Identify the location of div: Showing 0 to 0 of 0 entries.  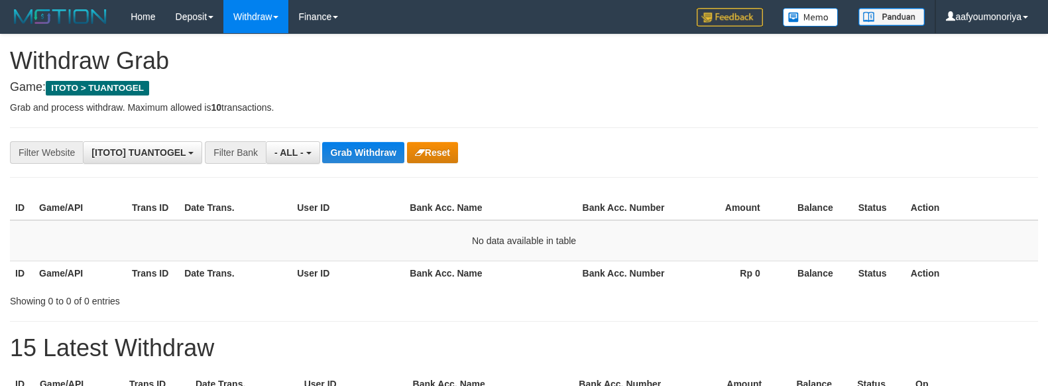
(218, 298).